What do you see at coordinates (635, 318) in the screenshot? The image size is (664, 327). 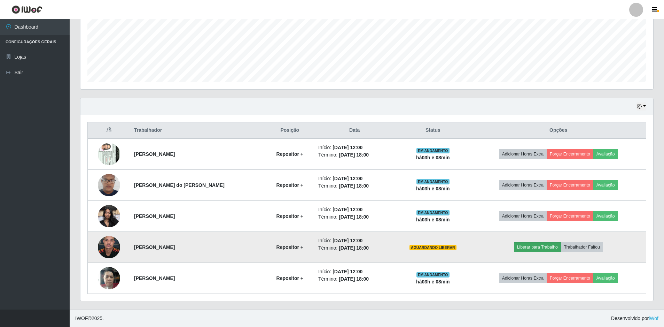 I see `span: Desenvolvido por` at bounding box center [635, 318].